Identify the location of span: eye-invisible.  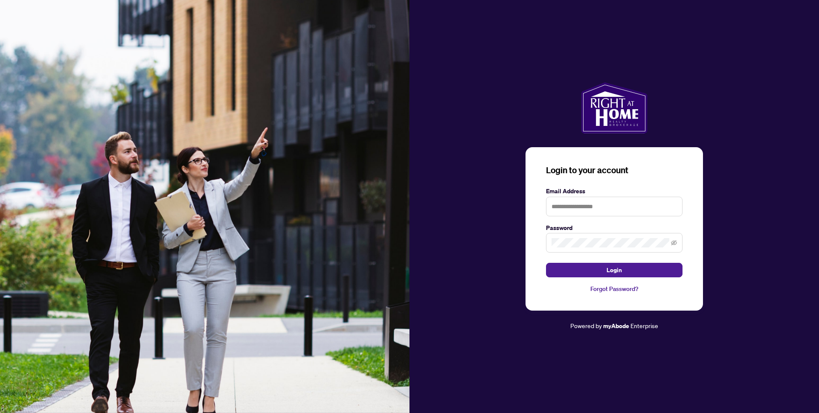
(674, 243).